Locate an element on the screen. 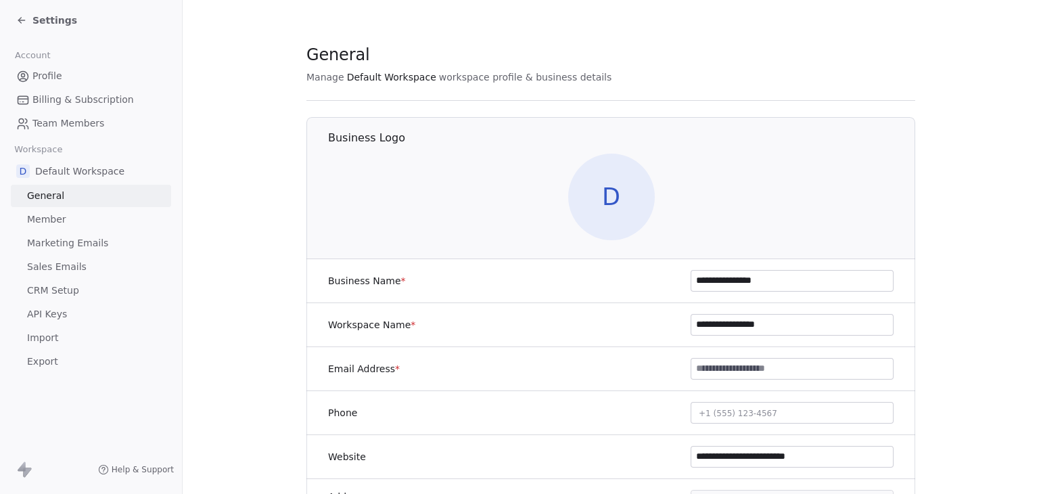 The height and width of the screenshot is (494, 1039). span: Settings is located at coordinates (55, 20).